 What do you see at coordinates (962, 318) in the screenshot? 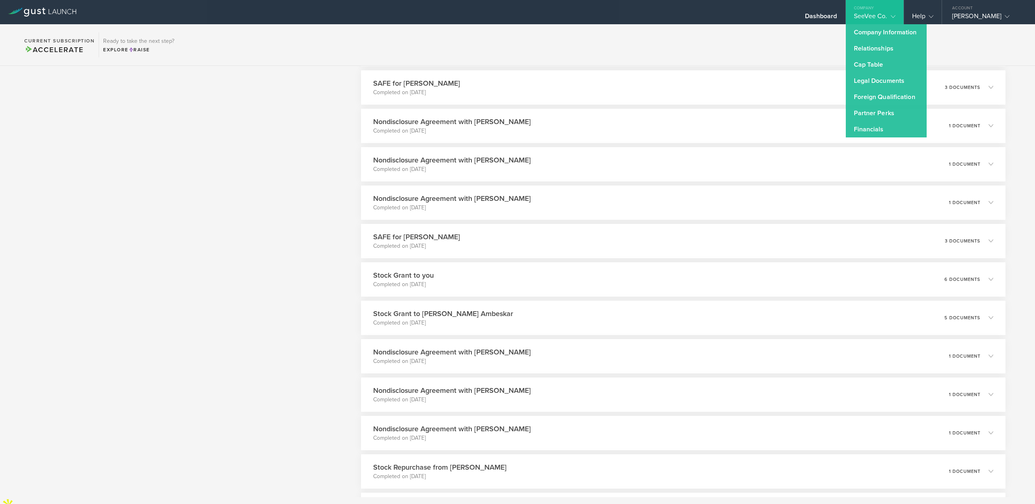
I see `p: 5 documents` at bounding box center [962, 318].